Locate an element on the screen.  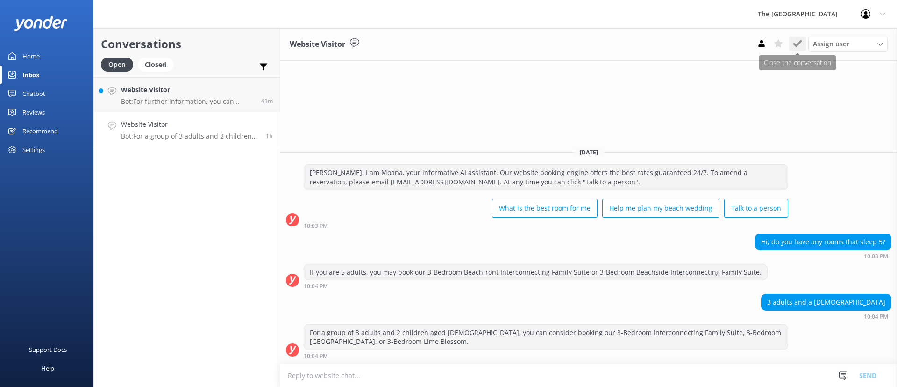
button: Talk to a person is located at coordinates (756, 208).